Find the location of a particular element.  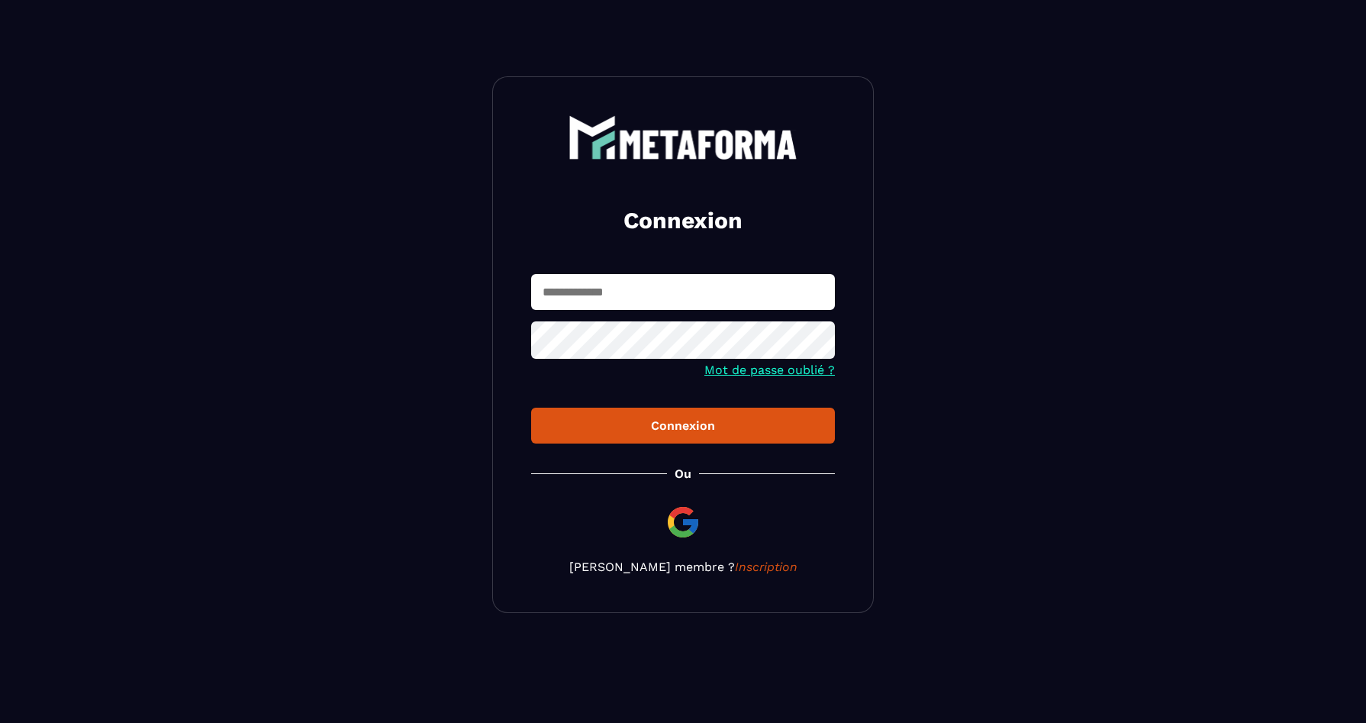

button: Connexion is located at coordinates (683, 425).